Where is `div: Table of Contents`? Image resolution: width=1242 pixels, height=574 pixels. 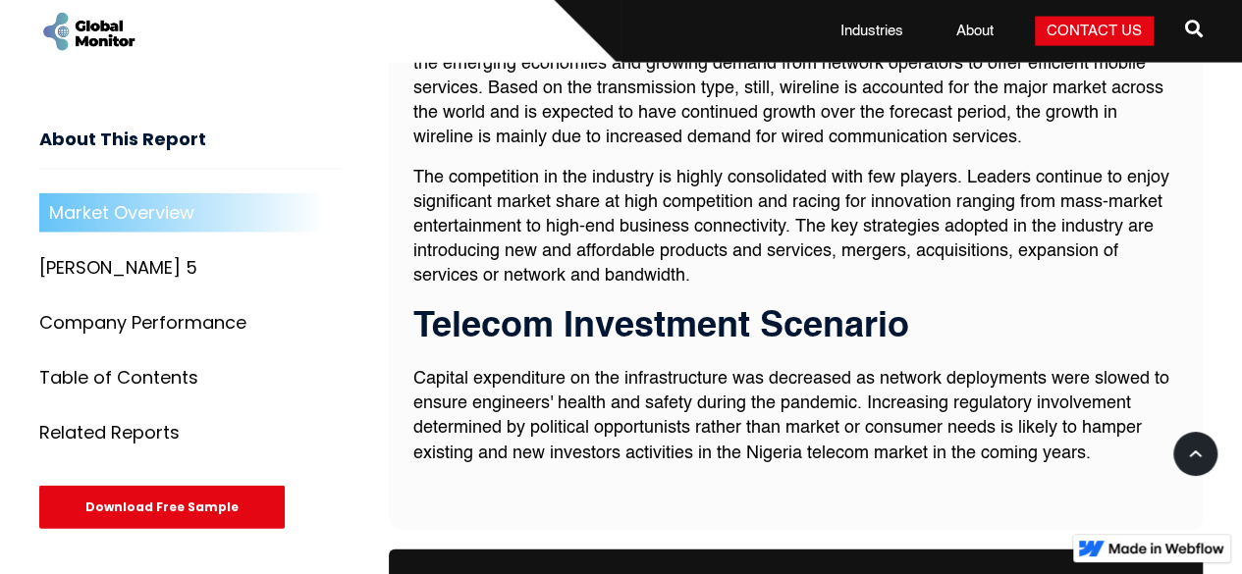 div: Table of Contents is located at coordinates (119, 378).